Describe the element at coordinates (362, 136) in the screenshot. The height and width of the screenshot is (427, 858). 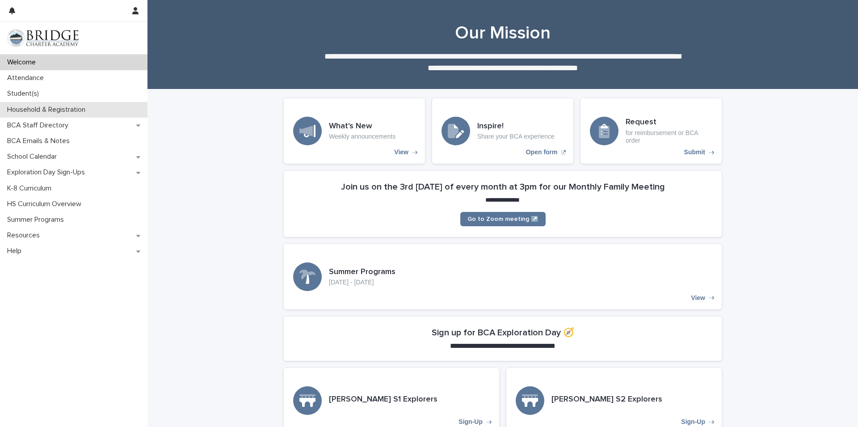
I see `p: Weekly announcements` at that location.